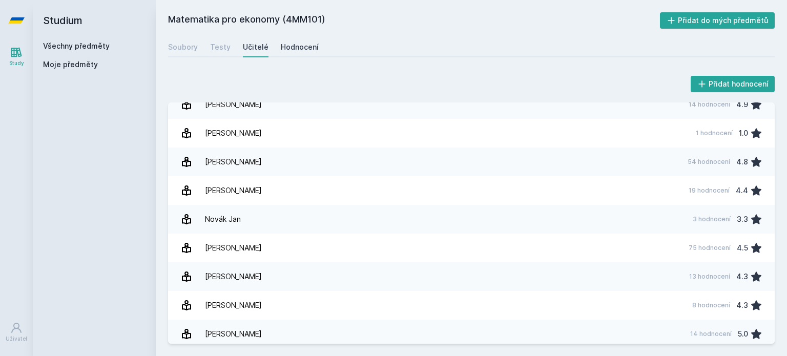  Describe the element at coordinates (709, 248) in the screenshot. I see `div: 75 hodnocení` at that location.